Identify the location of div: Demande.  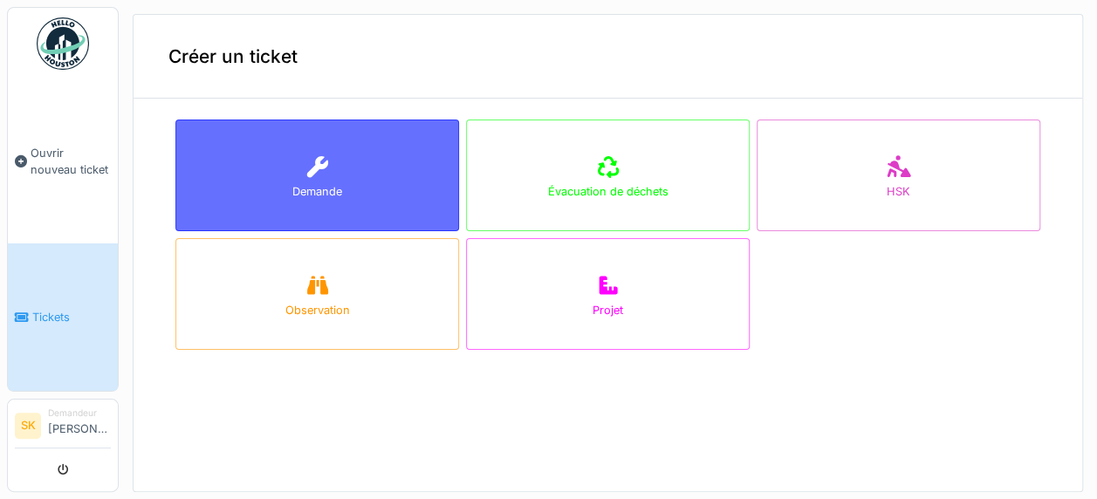
(317, 191).